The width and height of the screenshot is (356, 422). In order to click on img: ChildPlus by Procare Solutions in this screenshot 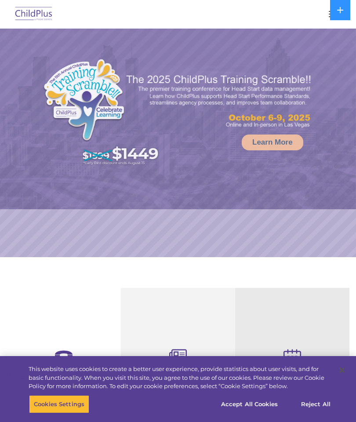, I will do `click(34, 14)`.